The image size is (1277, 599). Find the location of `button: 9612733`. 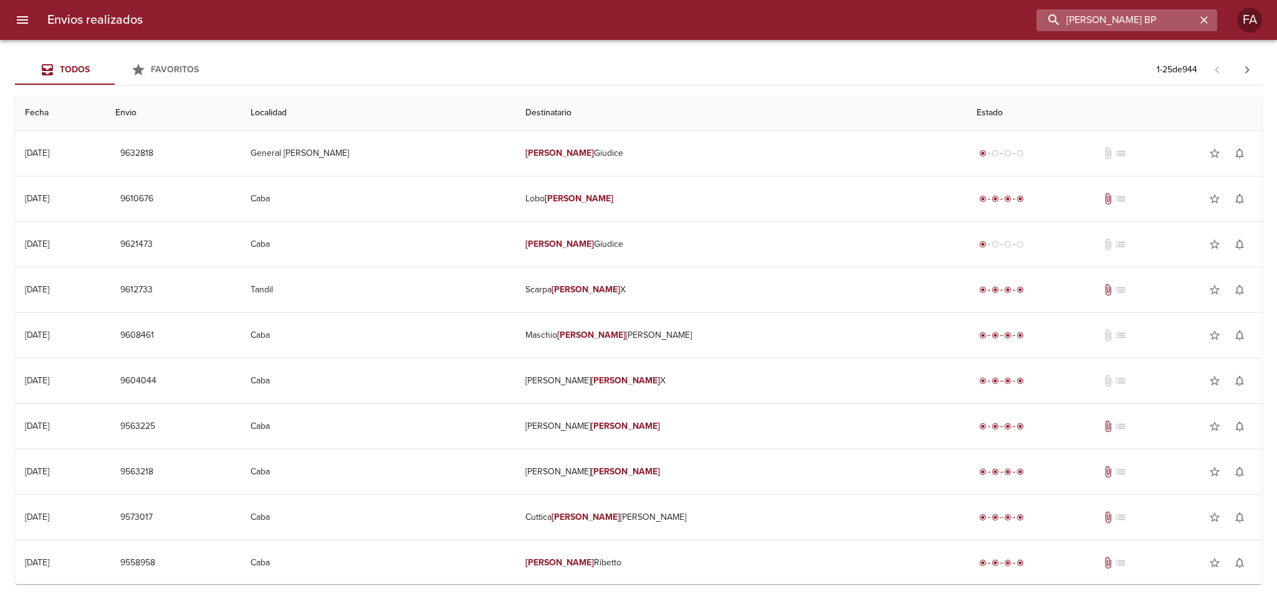

button: 9612733 is located at coordinates (136, 290).